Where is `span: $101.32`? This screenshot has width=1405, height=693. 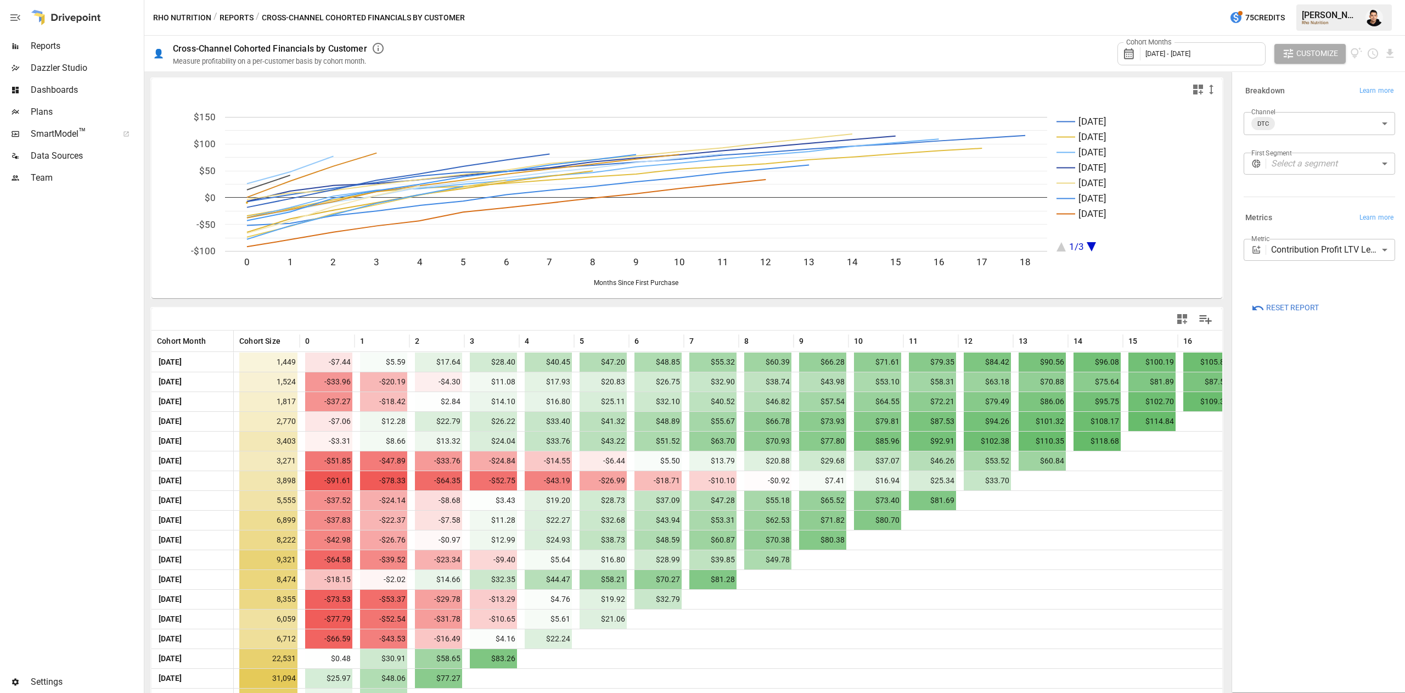
span: $101.32 is located at coordinates (1042, 421).